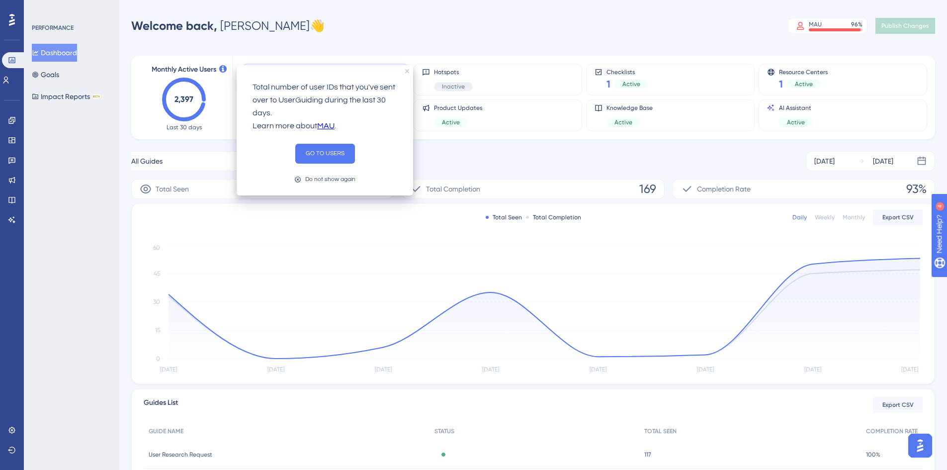  What do you see at coordinates (816, 24) in the screenshot?
I see `div: MAU` at bounding box center [816, 24].